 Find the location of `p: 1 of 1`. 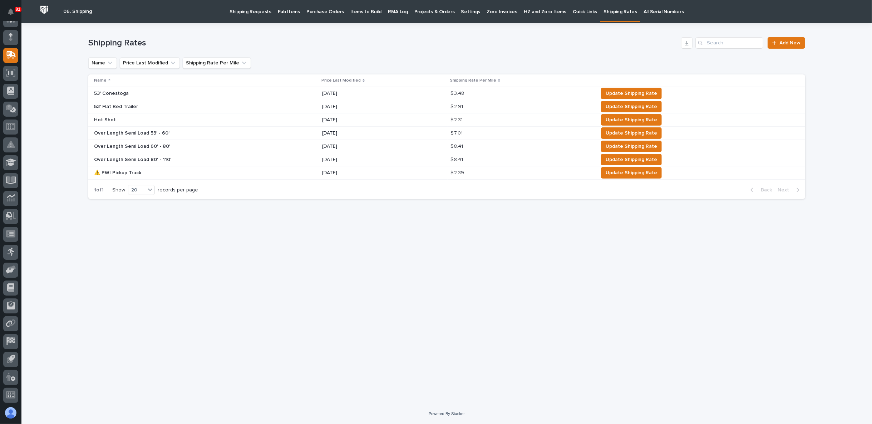

p: 1 of 1 is located at coordinates (99, 190).